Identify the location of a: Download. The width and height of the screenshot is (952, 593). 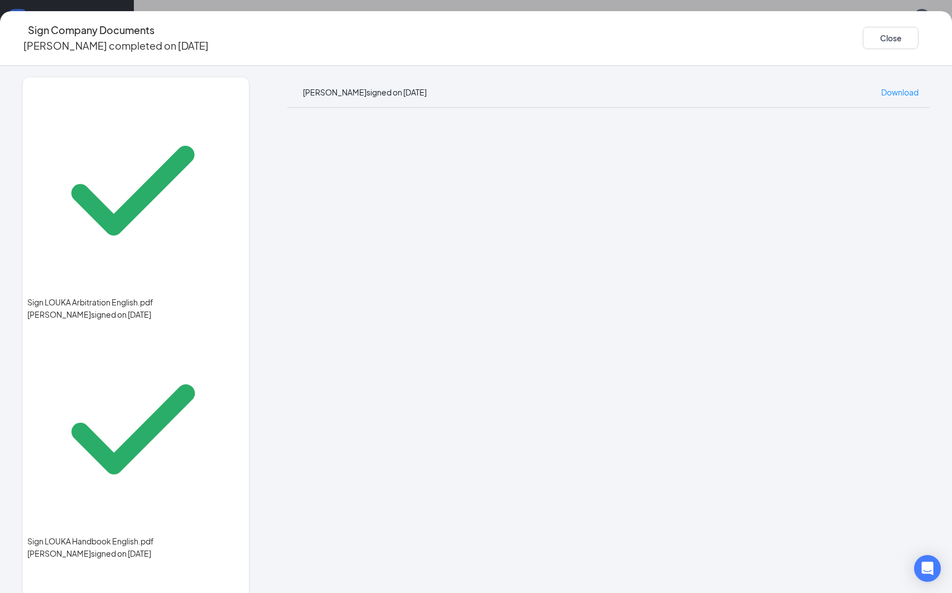
(900, 92).